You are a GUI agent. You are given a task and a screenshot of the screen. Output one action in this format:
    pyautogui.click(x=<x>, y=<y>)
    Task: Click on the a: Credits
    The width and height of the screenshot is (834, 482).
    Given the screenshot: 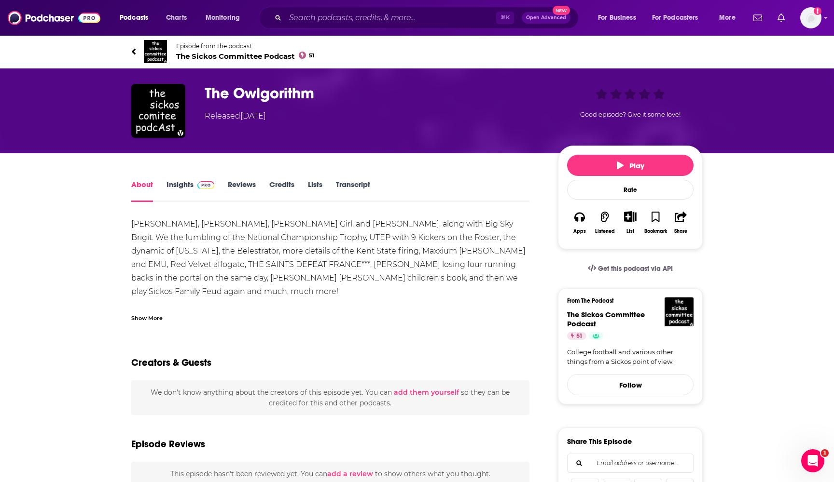 What is the action you would take?
    pyautogui.click(x=282, y=191)
    